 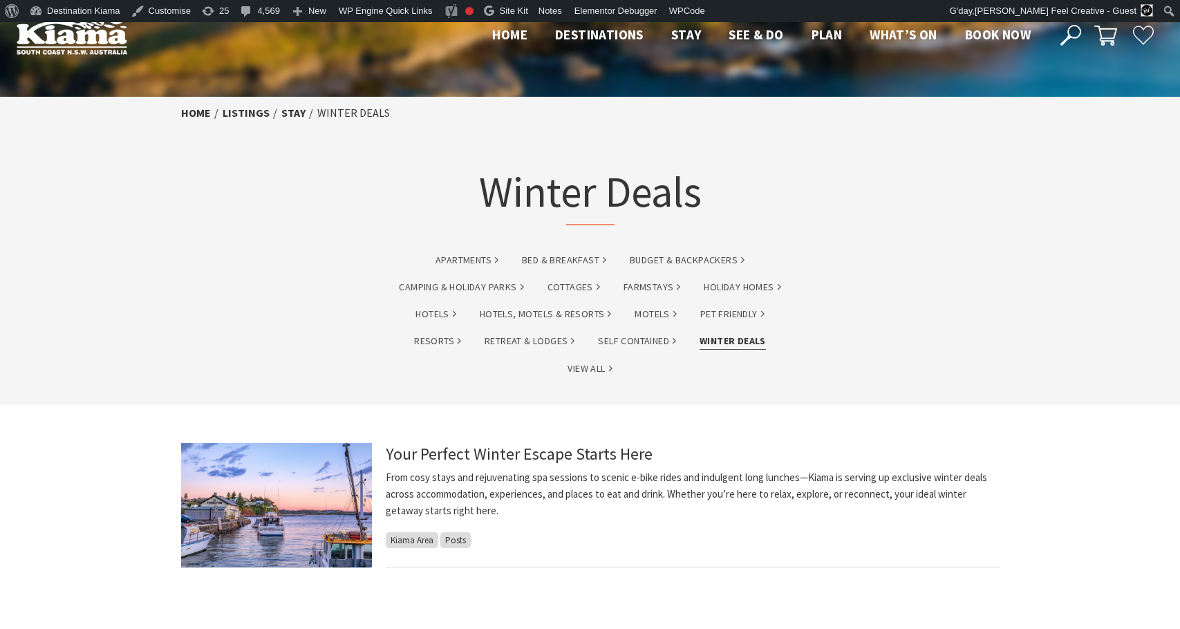 I want to click on a: Hotels, so click(x=435, y=314).